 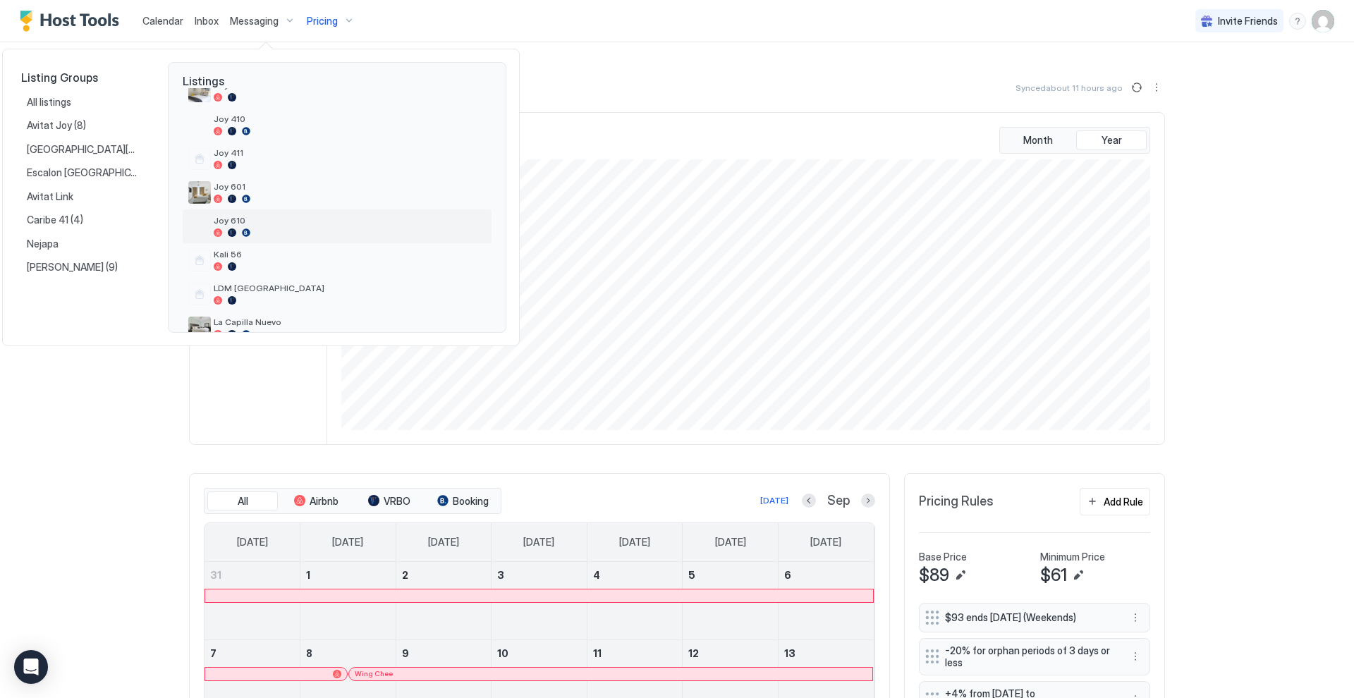 What do you see at coordinates (337, 75) in the screenshot?
I see `span: Listings` at bounding box center [337, 75].